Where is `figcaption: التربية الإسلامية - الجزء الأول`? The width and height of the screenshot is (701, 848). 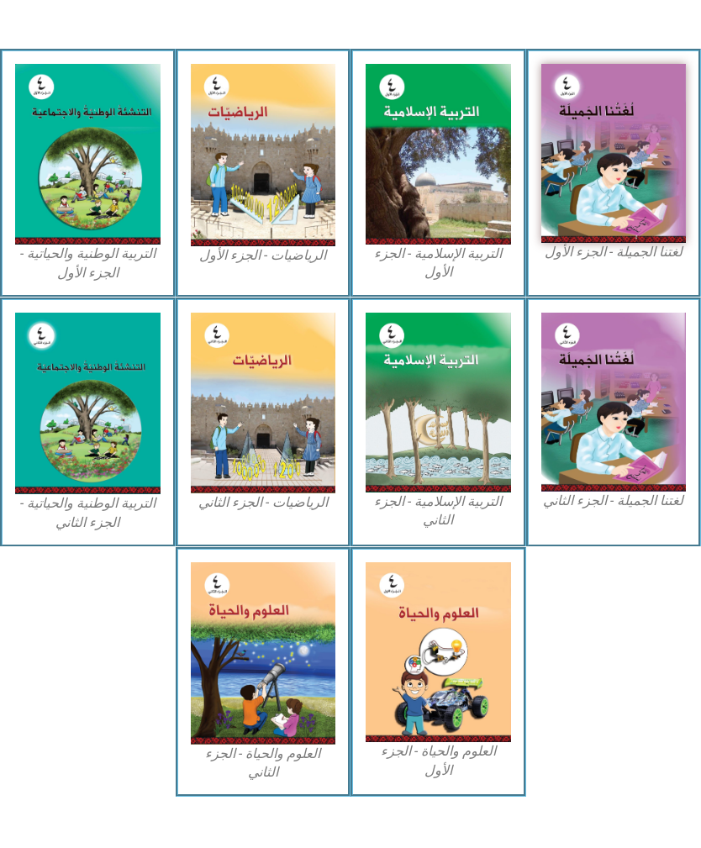
figcaption: التربية الإسلامية - الجزء الأول is located at coordinates (438, 263).